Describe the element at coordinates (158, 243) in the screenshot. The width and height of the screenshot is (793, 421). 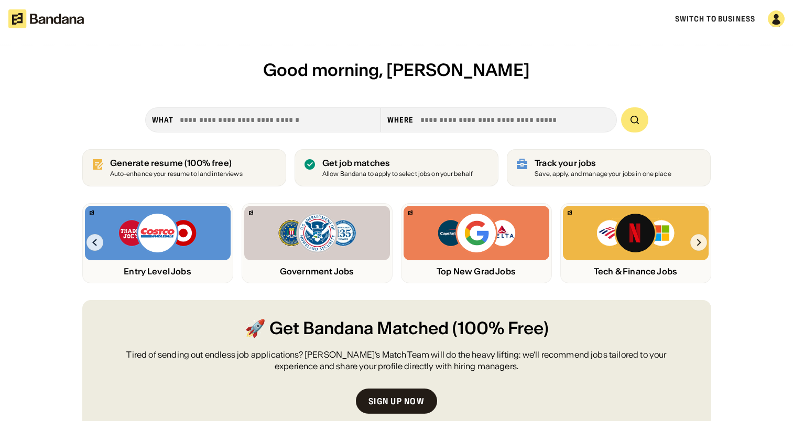
I see `a: Bandana logoTrader Joe’s, Costco, Target logosEntry Level Jobs` at that location.